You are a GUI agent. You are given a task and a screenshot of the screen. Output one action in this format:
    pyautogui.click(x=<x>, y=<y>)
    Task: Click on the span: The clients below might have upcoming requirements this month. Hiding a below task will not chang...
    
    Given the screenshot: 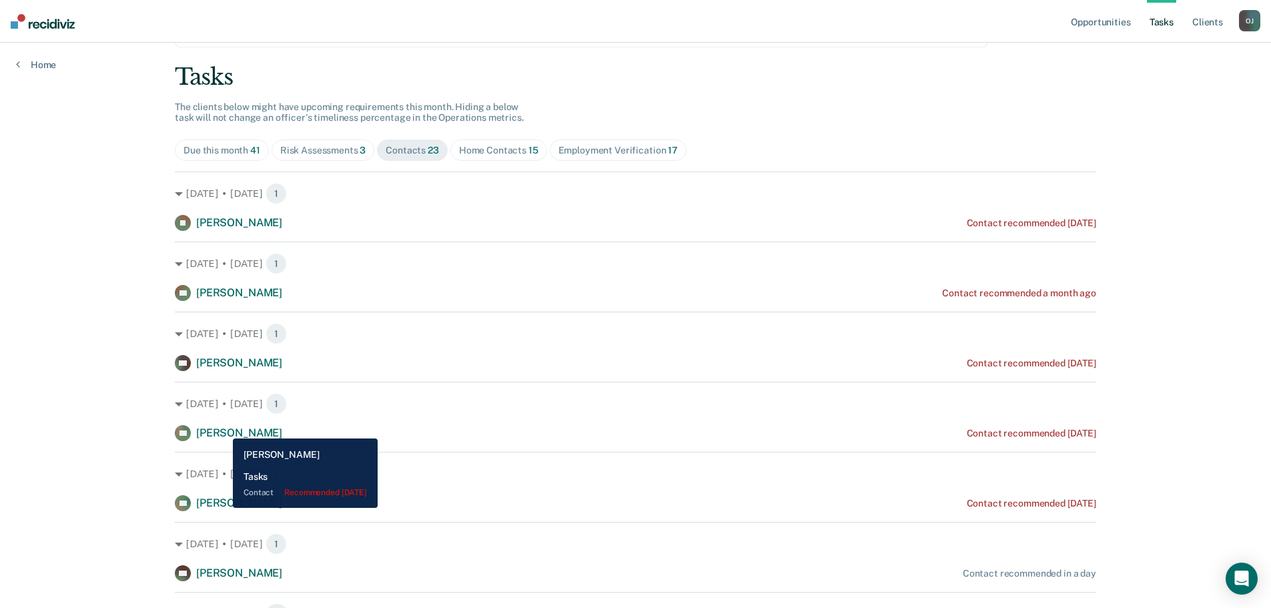 What is the action you would take?
    pyautogui.click(x=349, y=112)
    